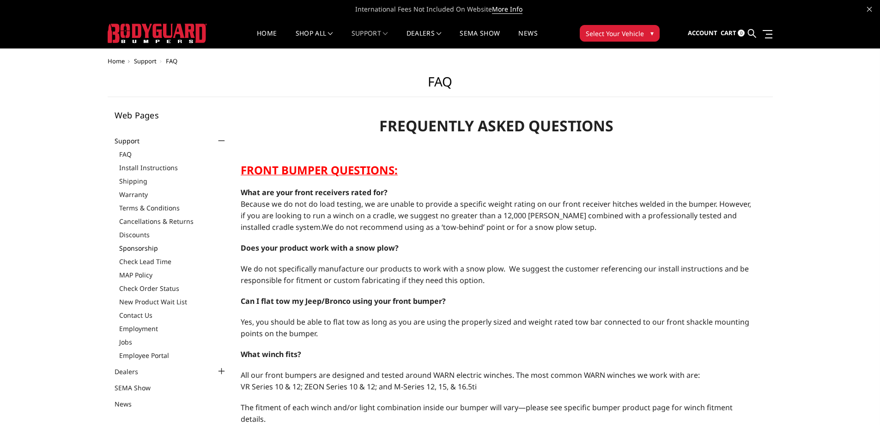 This screenshot has height=425, width=880. What do you see at coordinates (496, 215) in the screenshot?
I see `span: Because we do not do load testing, we are unable to provide a specific weight rating on our front...` at bounding box center [496, 215].